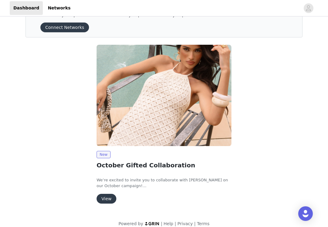 This screenshot has width=328, height=227. What do you see at coordinates (65, 27) in the screenshot?
I see `button: Connect Networks` at bounding box center [65, 27].